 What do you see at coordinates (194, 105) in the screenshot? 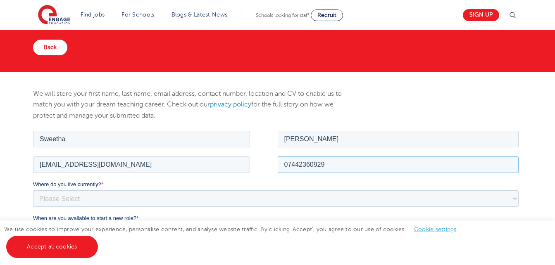
I see `p: We will store your first name, last name, email address, contact number, location and CV to enabl...` at bounding box center [194, 105].